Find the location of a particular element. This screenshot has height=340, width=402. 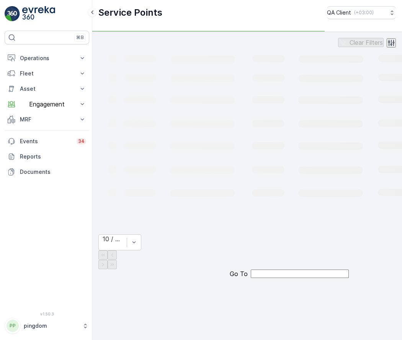

button: Engagement is located at coordinates (47, 104).